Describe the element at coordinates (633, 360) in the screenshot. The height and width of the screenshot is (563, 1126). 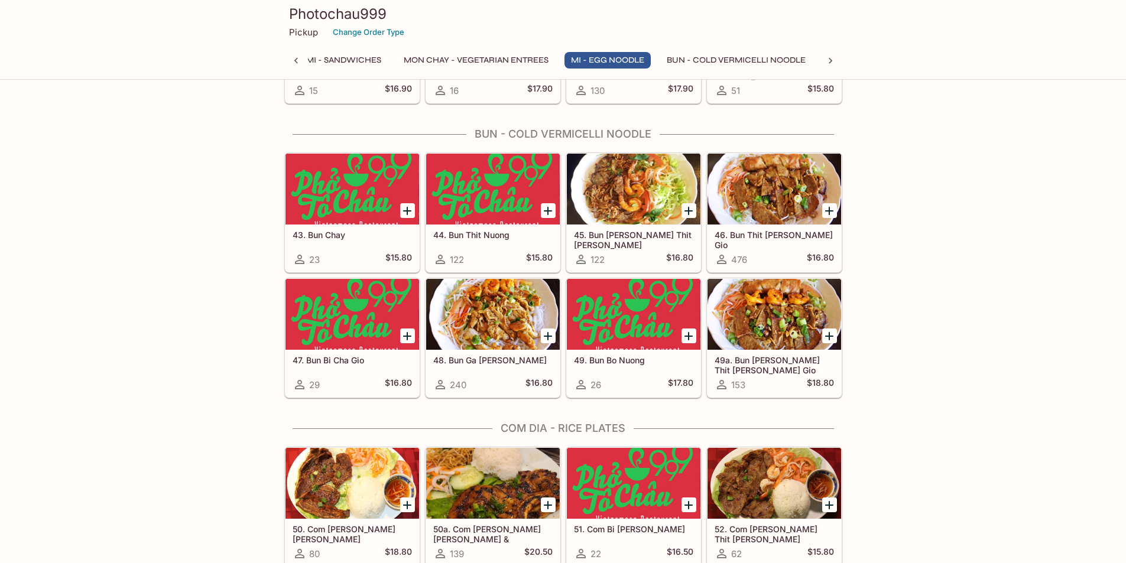
I see `h5: 49. Bun Bo Nuong` at that location.